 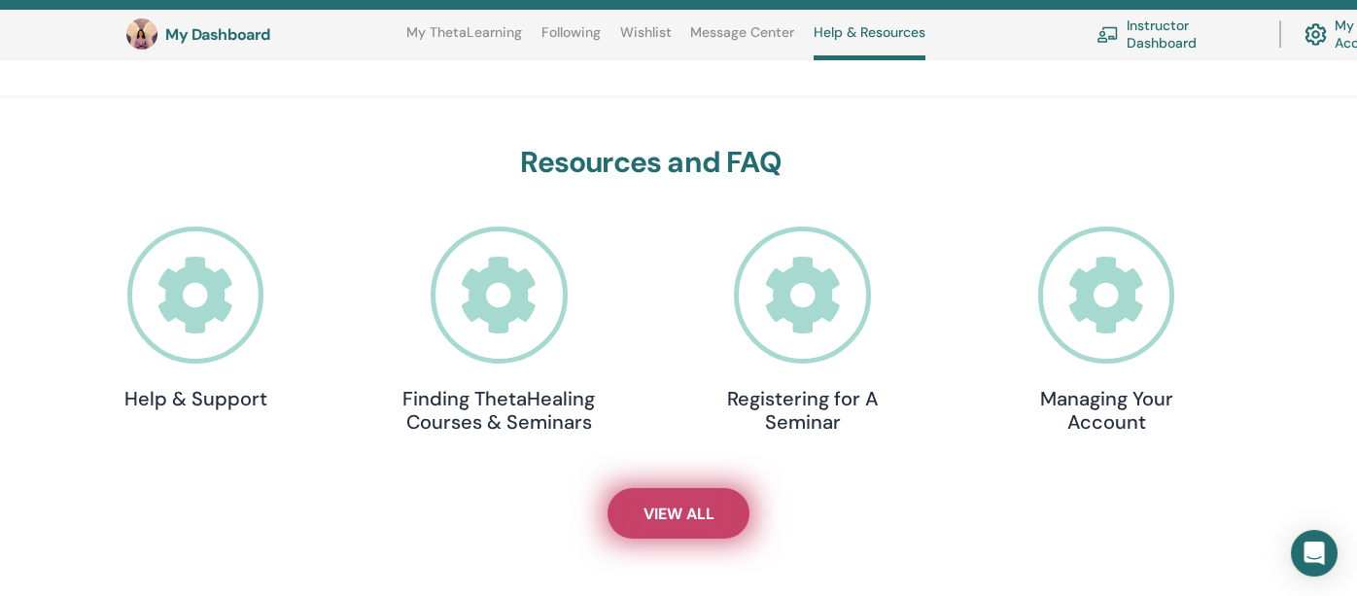 What do you see at coordinates (142, 35) in the screenshot?
I see `img: default.jpg` at bounding box center [142, 35].